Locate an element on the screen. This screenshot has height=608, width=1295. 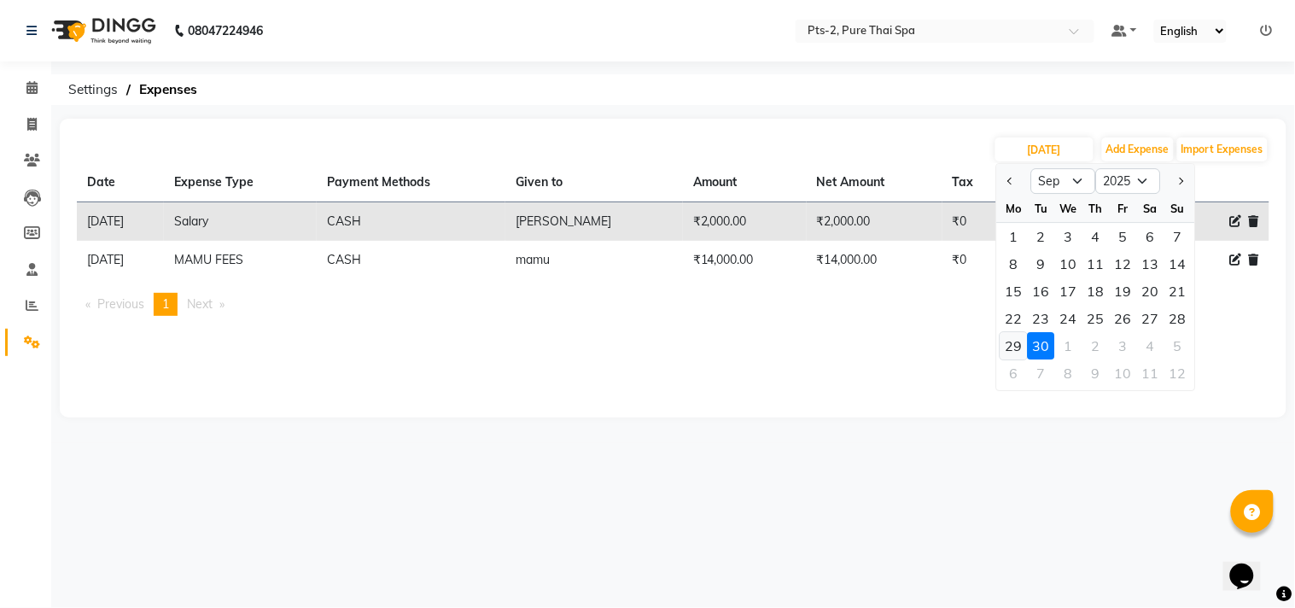
div: Thursday, October 9, 2025 is located at coordinates (1096, 373).